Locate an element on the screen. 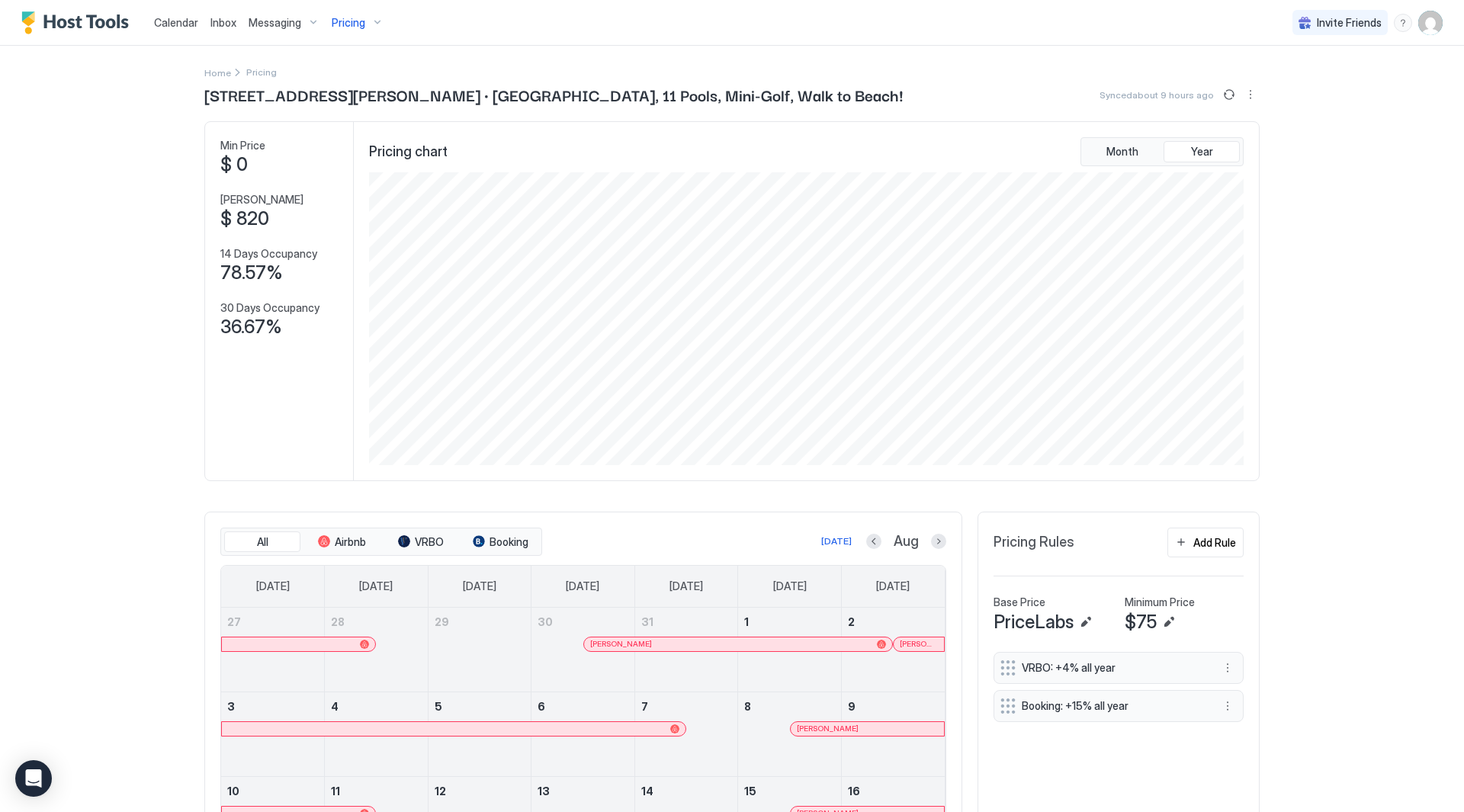 The image size is (1464, 812). span: 4 is located at coordinates (334, 707).